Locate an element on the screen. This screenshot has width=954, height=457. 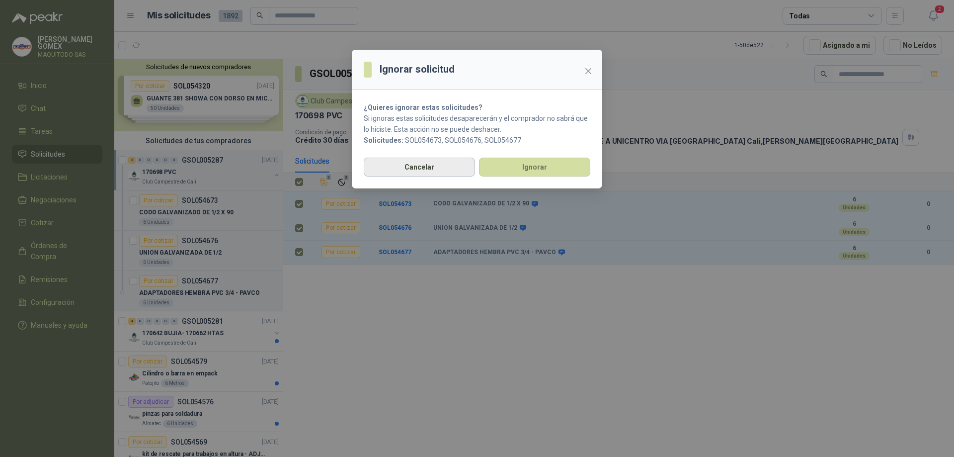
button: Close is located at coordinates (589, 71).